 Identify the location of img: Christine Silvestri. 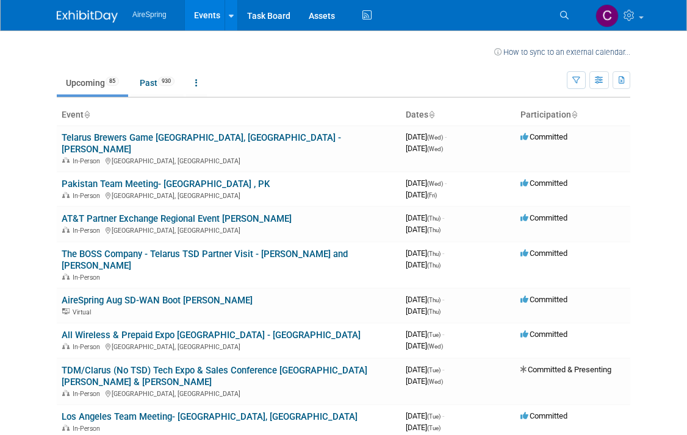
(607, 16).